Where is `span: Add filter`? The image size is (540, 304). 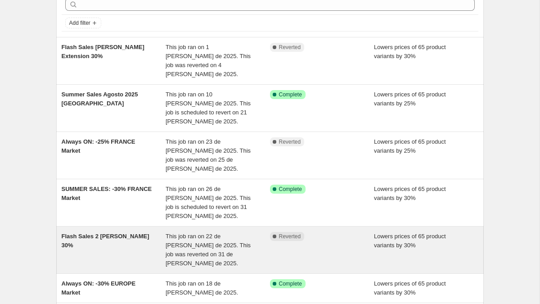
span: Add filter is located at coordinates (80, 23).